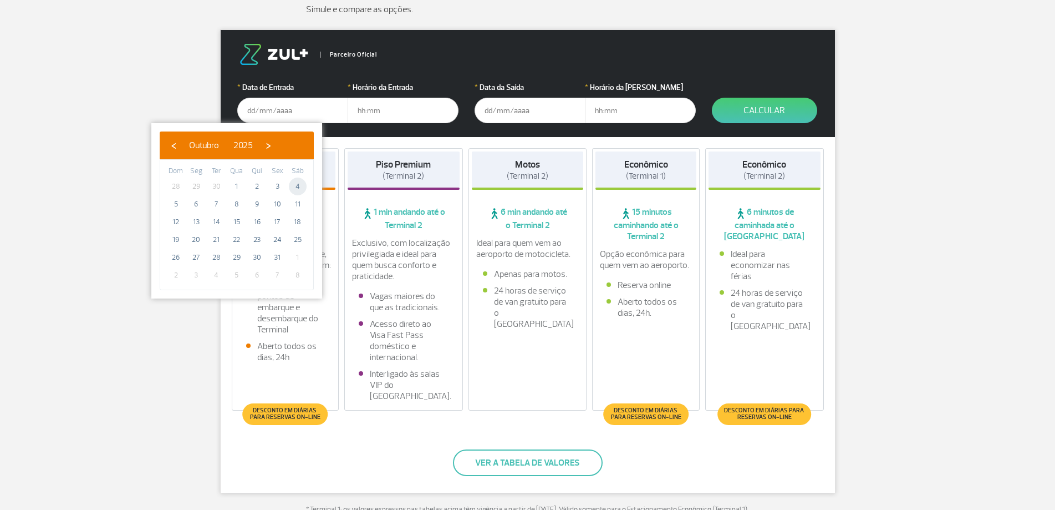  Describe the element at coordinates (528, 248) in the screenshot. I see `p: Ideal para quem vem ao aeroporto de motocicleta.` at that location.